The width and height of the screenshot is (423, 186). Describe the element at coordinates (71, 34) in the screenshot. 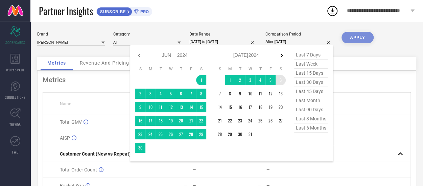

I see `div: Brand` at that location.